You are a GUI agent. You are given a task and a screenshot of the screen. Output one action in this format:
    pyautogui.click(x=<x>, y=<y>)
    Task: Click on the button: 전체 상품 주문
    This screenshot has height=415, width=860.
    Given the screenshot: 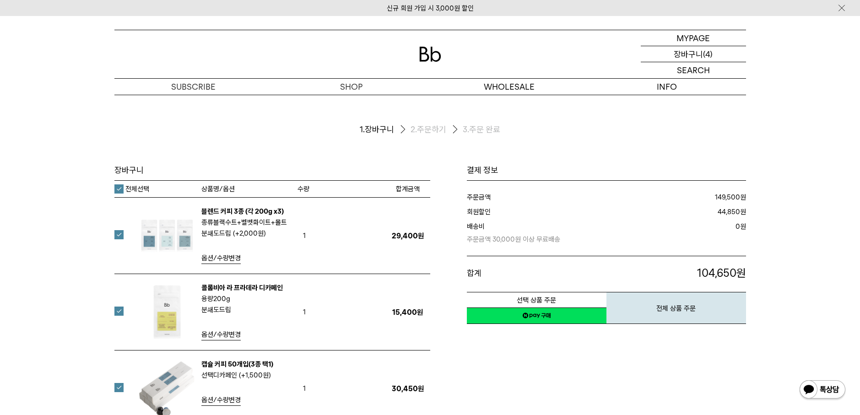 What is the action you would take?
    pyautogui.click(x=676, y=308)
    